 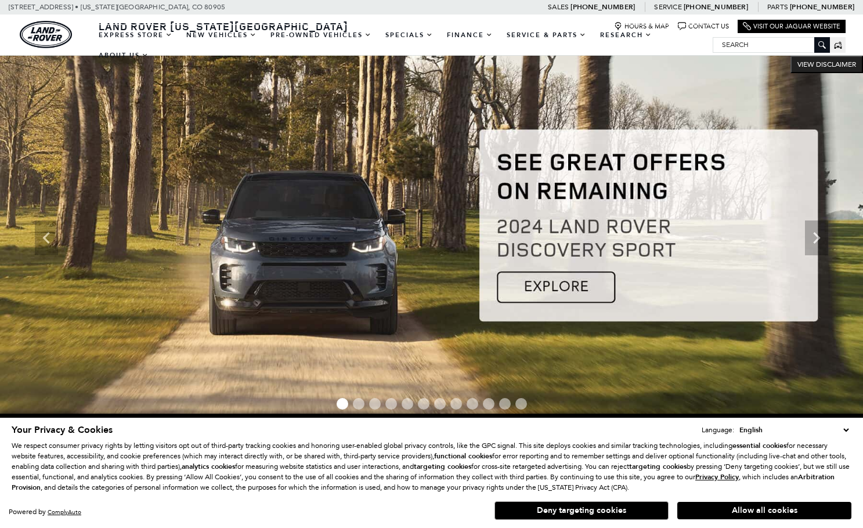 I want to click on div: Powered by, so click(x=45, y=512).